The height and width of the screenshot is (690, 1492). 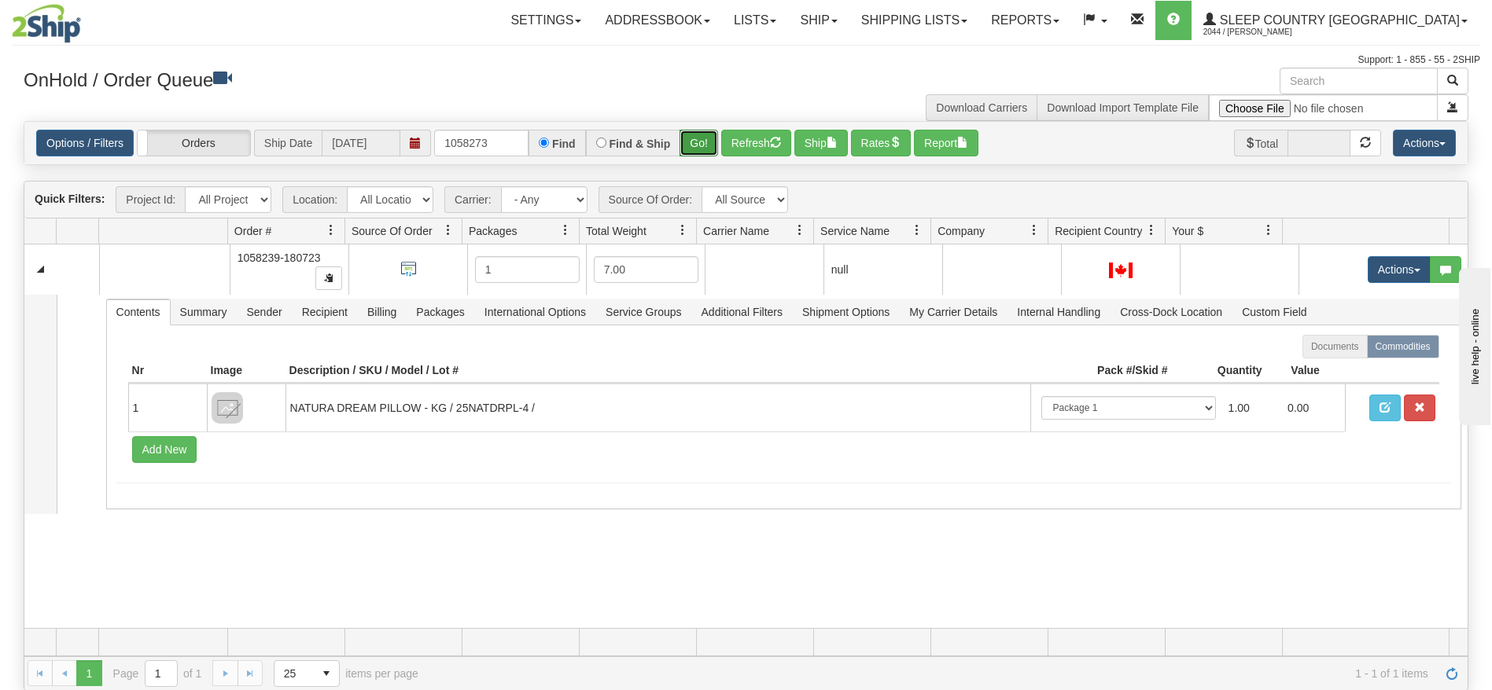 What do you see at coordinates (800, 230) in the screenshot?
I see `a: Carrier Name filter column settings` at bounding box center [800, 230].